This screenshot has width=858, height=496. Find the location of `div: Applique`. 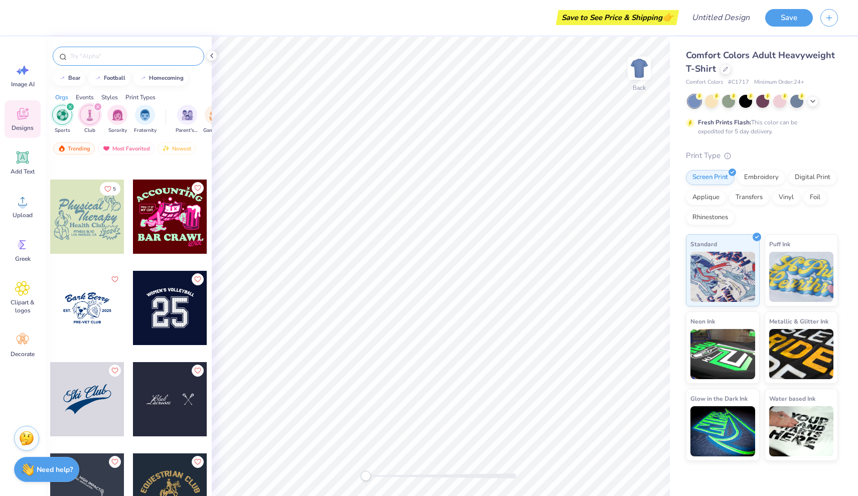

div: Applique is located at coordinates (706, 198).